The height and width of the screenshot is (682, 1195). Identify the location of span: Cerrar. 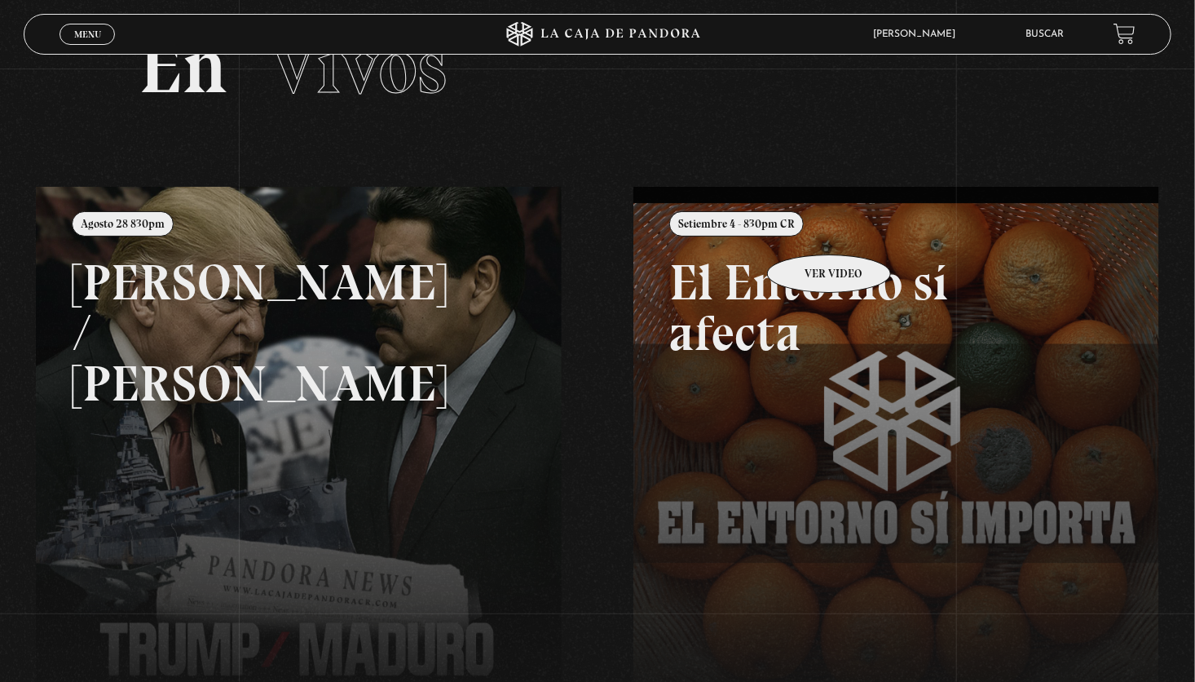
(87, 49).